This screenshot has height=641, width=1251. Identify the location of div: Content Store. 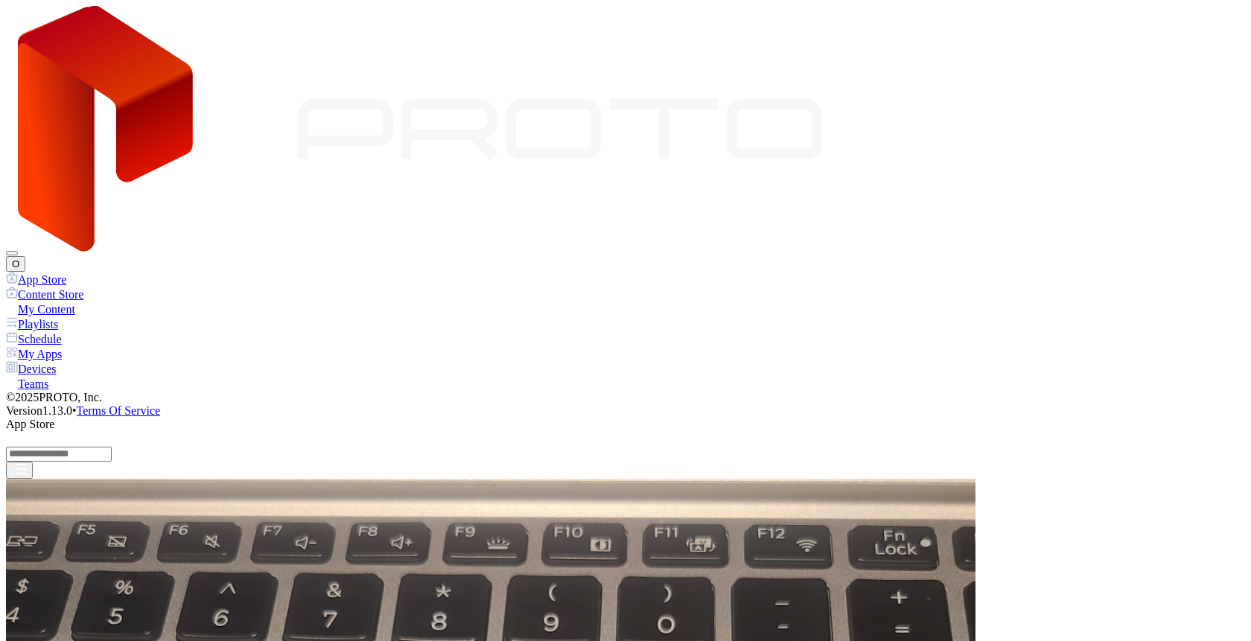
(625, 294).